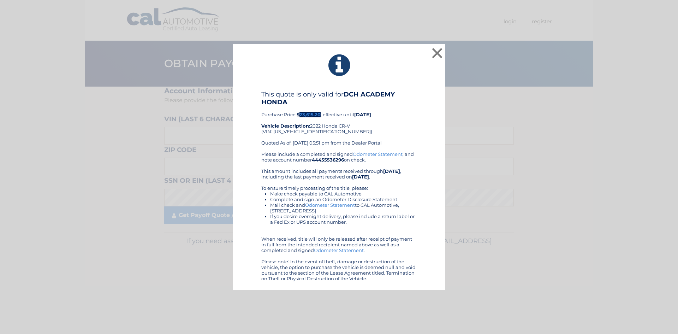  I want to click on b: 44455536296, so click(328, 160).